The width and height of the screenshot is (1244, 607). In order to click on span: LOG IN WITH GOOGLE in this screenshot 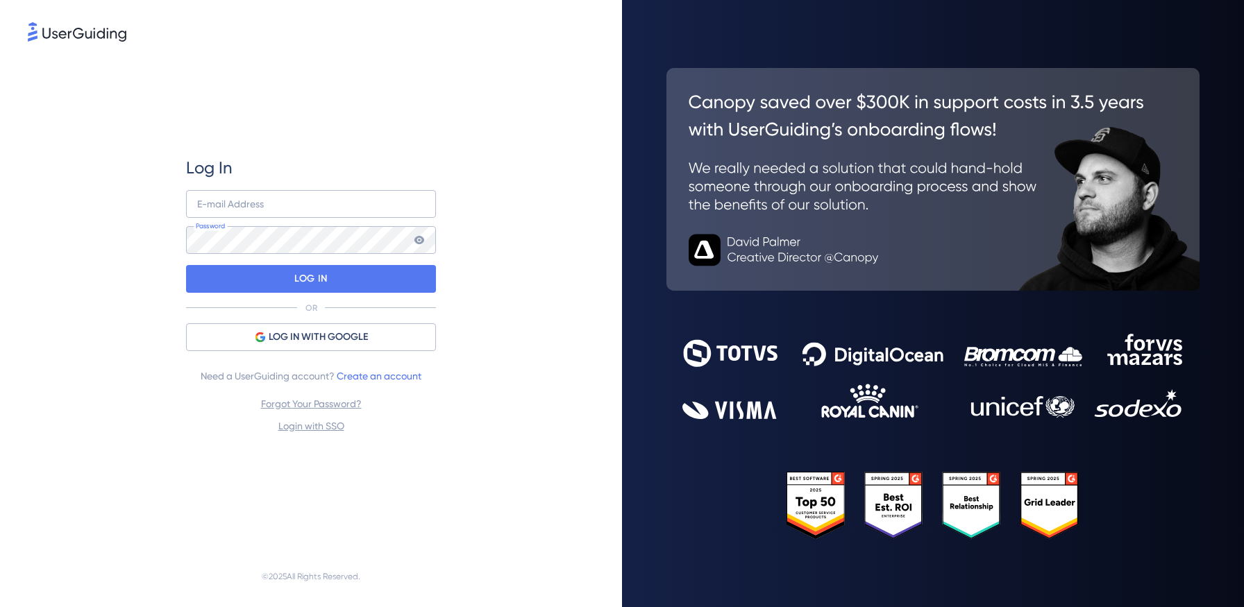, I will do `click(318, 337)`.